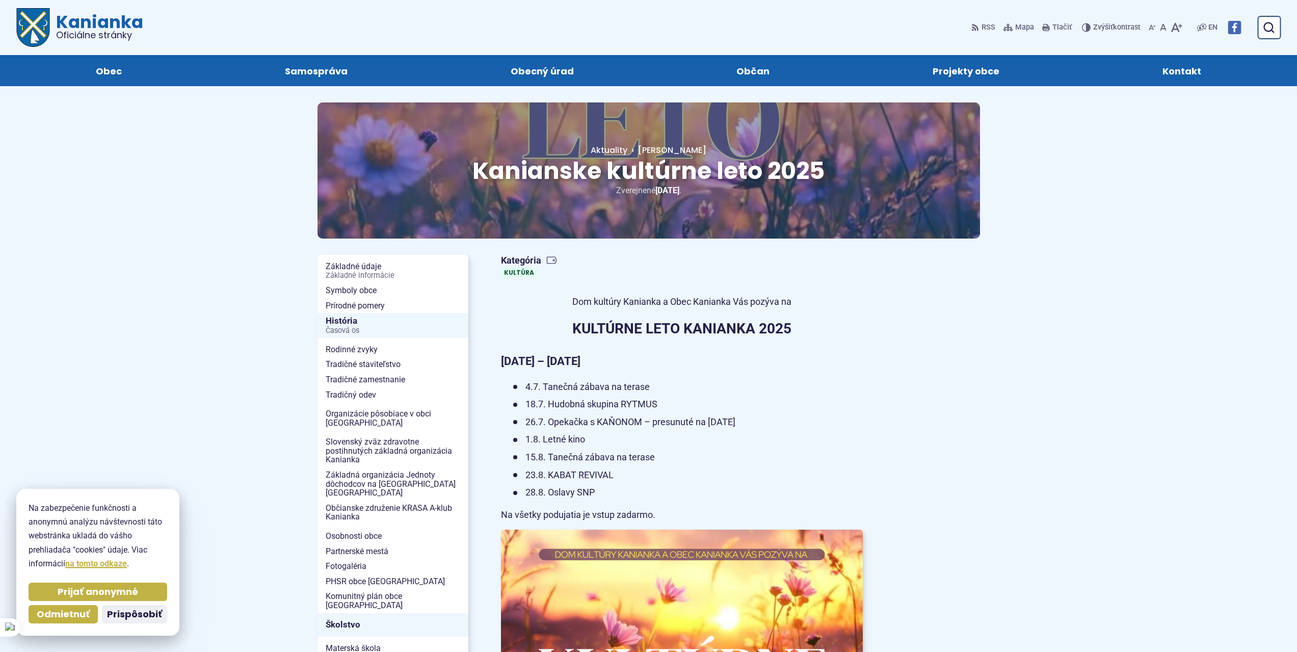  I want to click on strong: KANIANKA 2025, so click(737, 328).